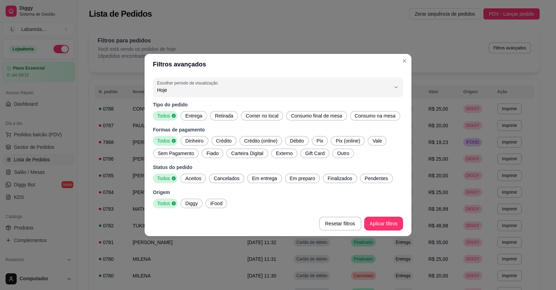 The height and width of the screenshot is (290, 556). What do you see at coordinates (348, 141) in the screenshot?
I see `button: Pix (online)` at bounding box center [348, 141].